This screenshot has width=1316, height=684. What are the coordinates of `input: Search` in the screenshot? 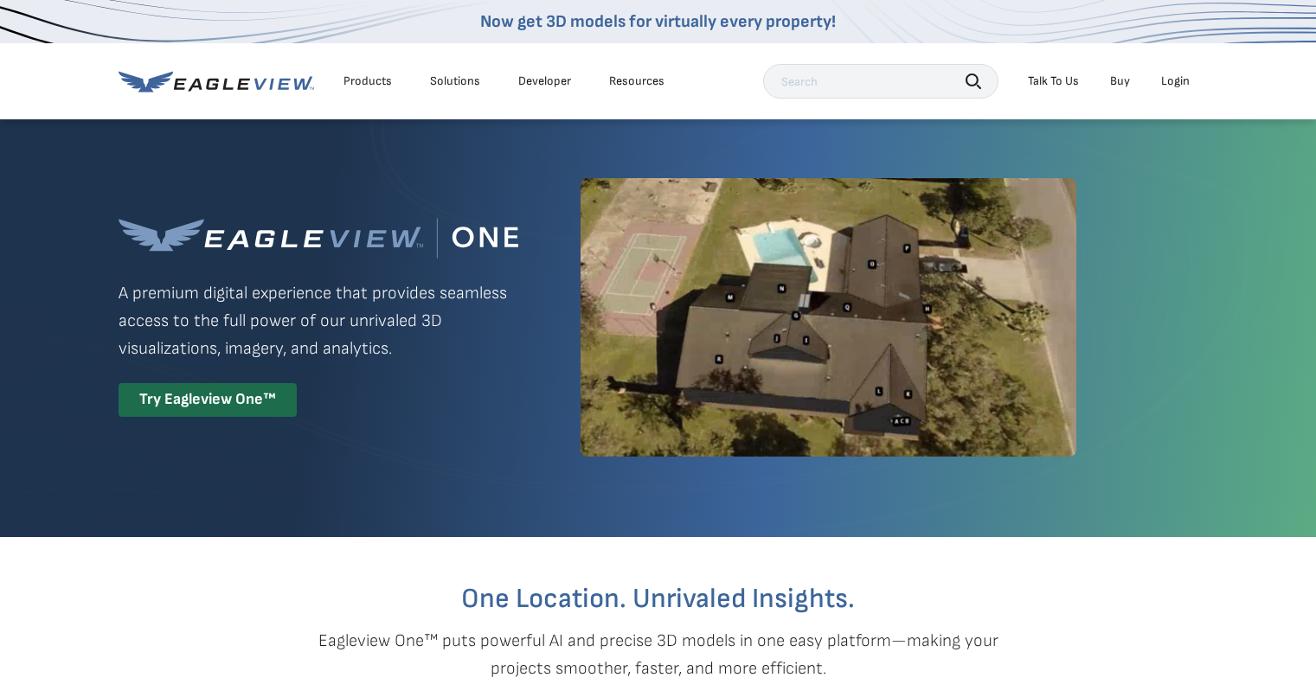 It's located at (880, 81).